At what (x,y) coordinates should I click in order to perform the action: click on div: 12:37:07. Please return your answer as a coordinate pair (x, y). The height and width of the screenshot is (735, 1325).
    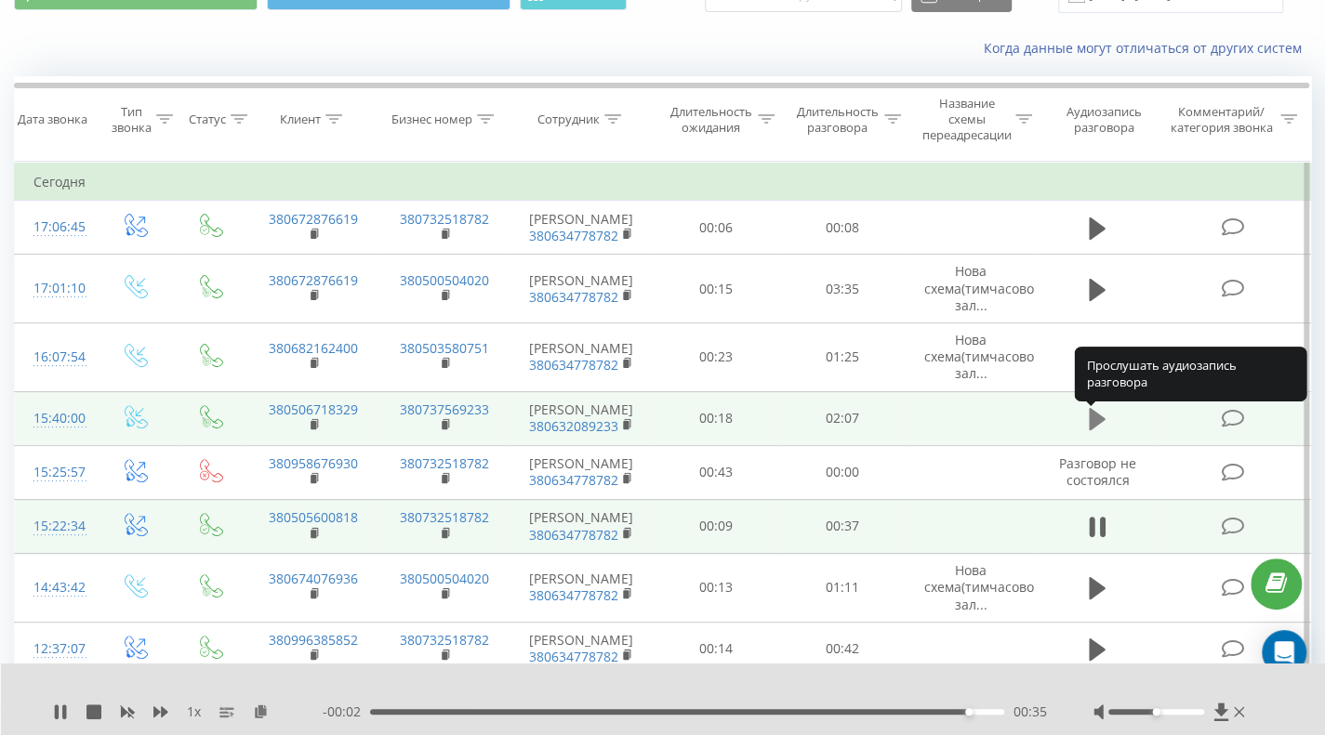
    Looking at the image, I should click on (55, 649).